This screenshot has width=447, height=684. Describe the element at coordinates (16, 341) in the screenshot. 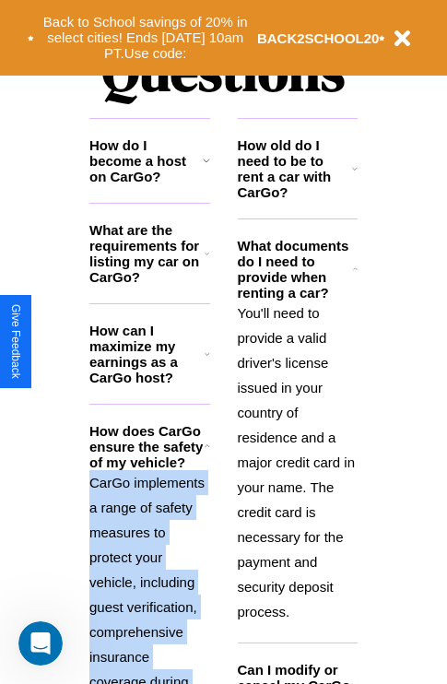

I see `div: Give Feedback` at that location.